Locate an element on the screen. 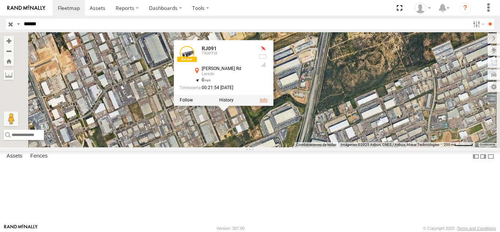 This screenshot has width=500, height=232. button: Combinaciones de teclas is located at coordinates (316, 145).